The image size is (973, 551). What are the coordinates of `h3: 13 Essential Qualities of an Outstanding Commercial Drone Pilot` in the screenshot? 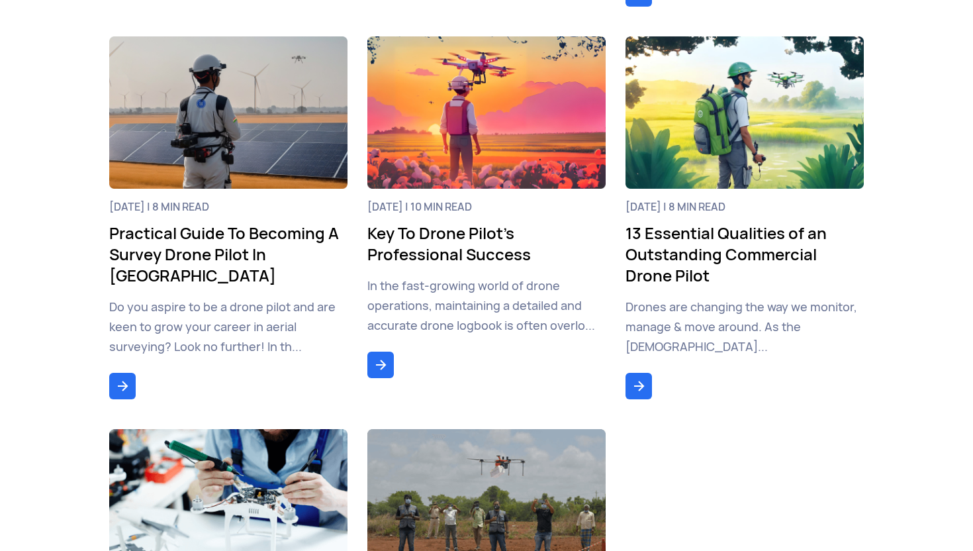 It's located at (745, 255).